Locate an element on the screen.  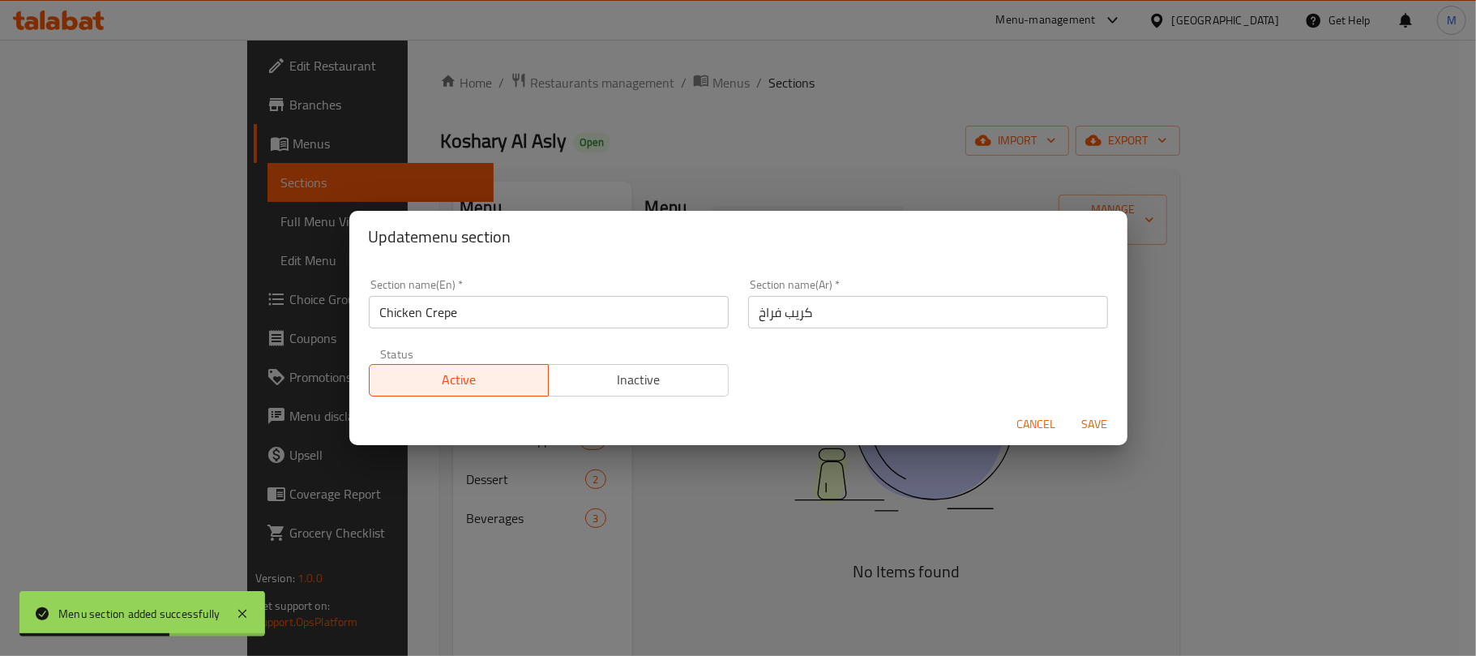
h2: Update menu section is located at coordinates (738, 237).